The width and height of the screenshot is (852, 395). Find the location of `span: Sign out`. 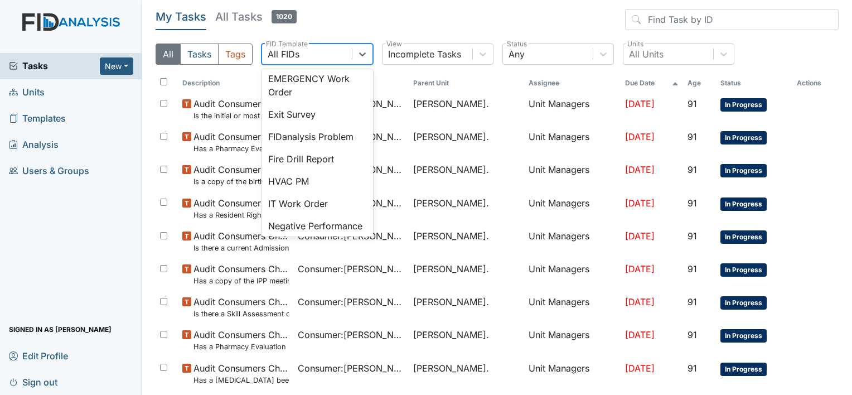

span: Sign out is located at coordinates (33, 381).